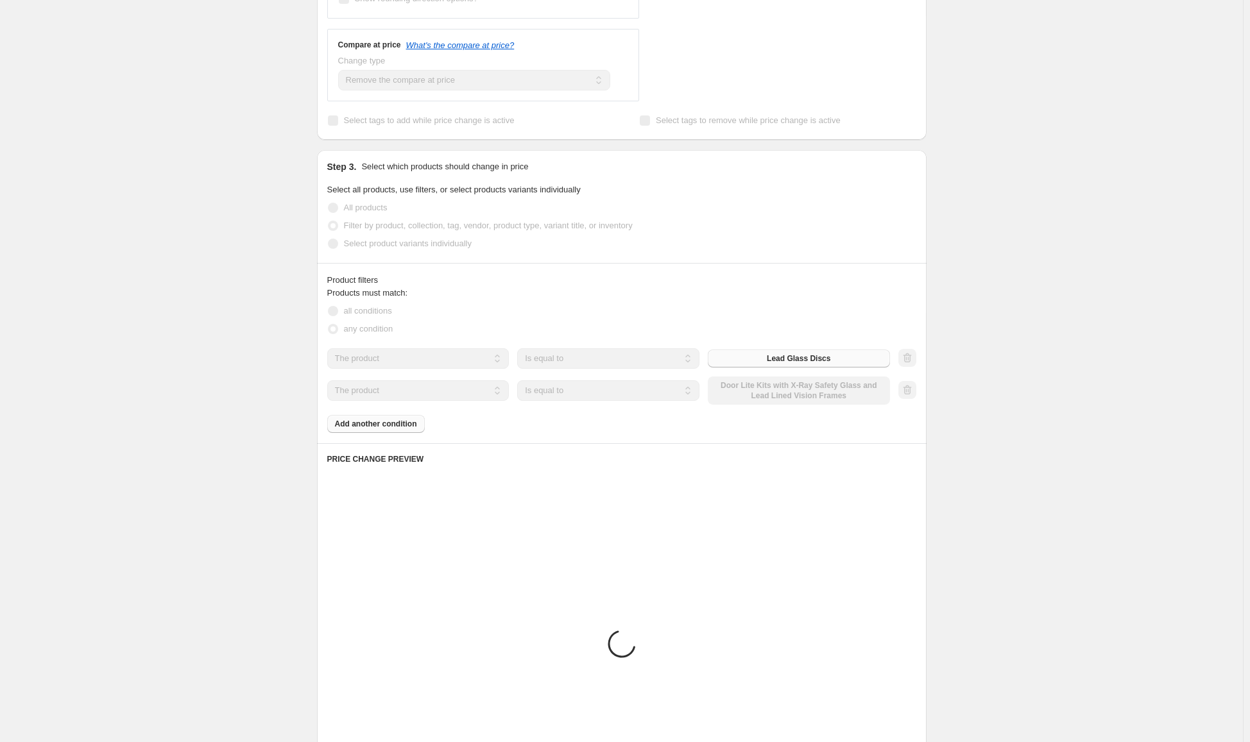 This screenshot has width=1250, height=742. Describe the element at coordinates (748, 120) in the screenshot. I see `span: Select tags to remove while price change is active` at that location.